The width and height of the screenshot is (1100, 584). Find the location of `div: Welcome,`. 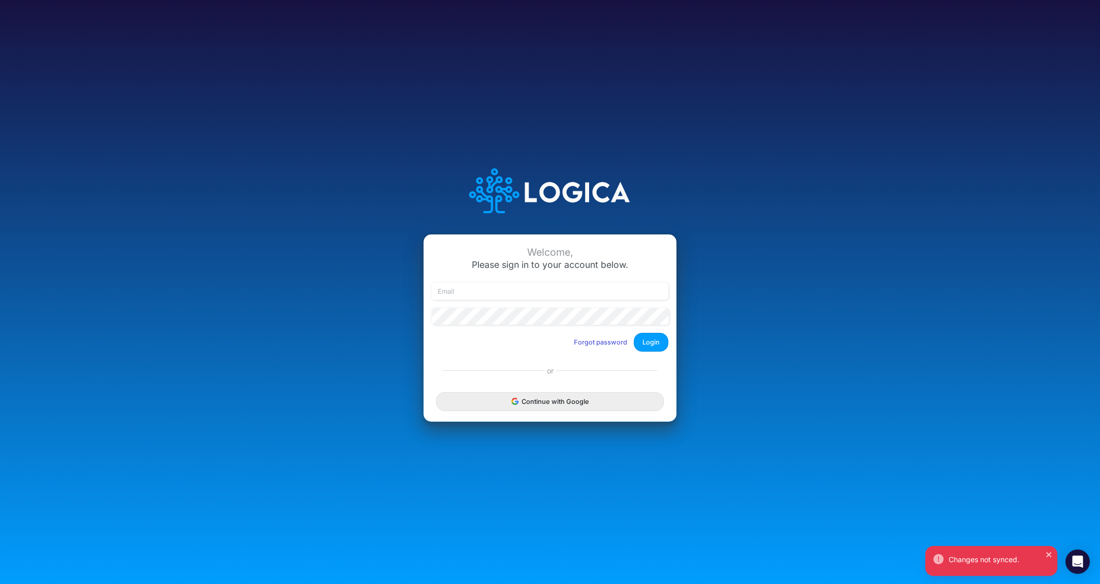

div: Welcome, is located at coordinates (550, 252).